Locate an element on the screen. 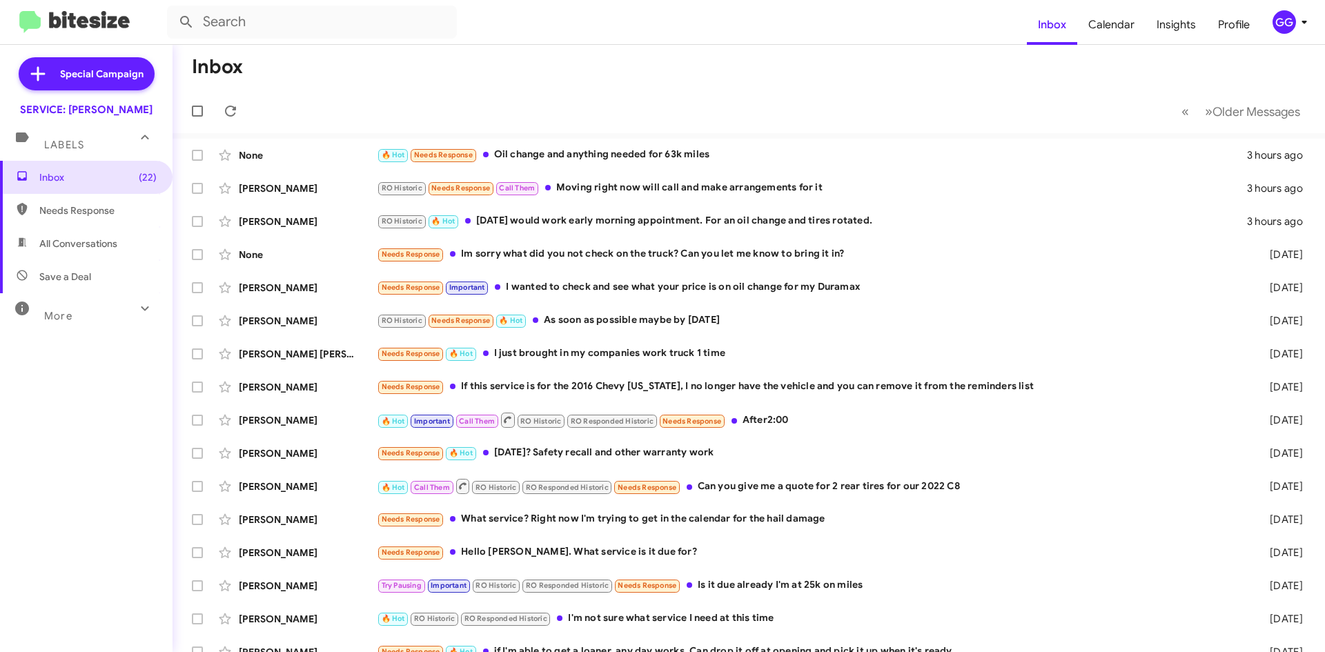 The width and height of the screenshot is (1325, 652). span: Insights is located at coordinates (1176, 25).